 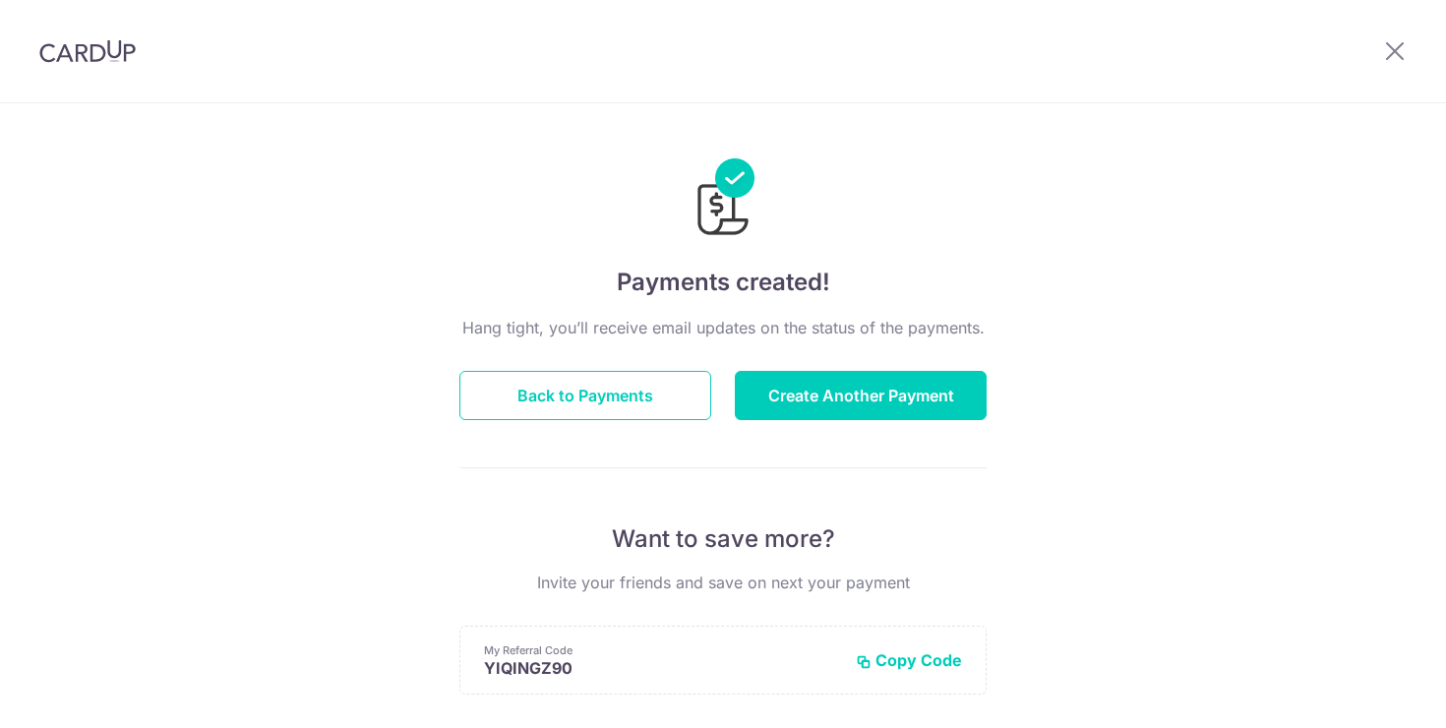 What do you see at coordinates (585, 395) in the screenshot?
I see `button: Back to Payments` at bounding box center [585, 395].